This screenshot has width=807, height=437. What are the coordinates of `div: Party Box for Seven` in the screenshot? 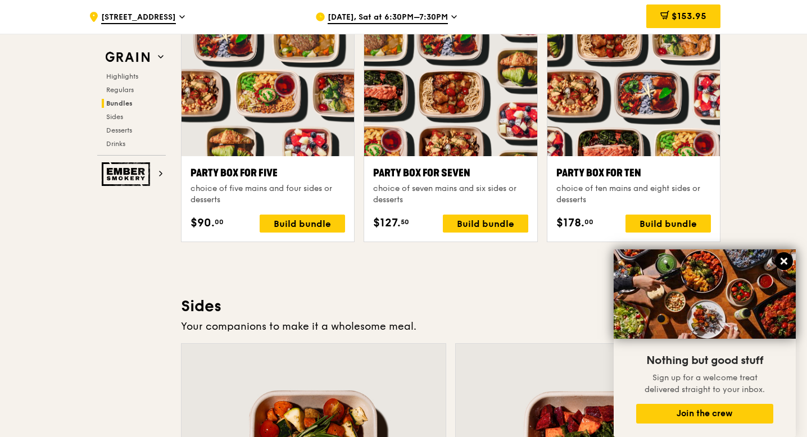 It's located at (450, 173).